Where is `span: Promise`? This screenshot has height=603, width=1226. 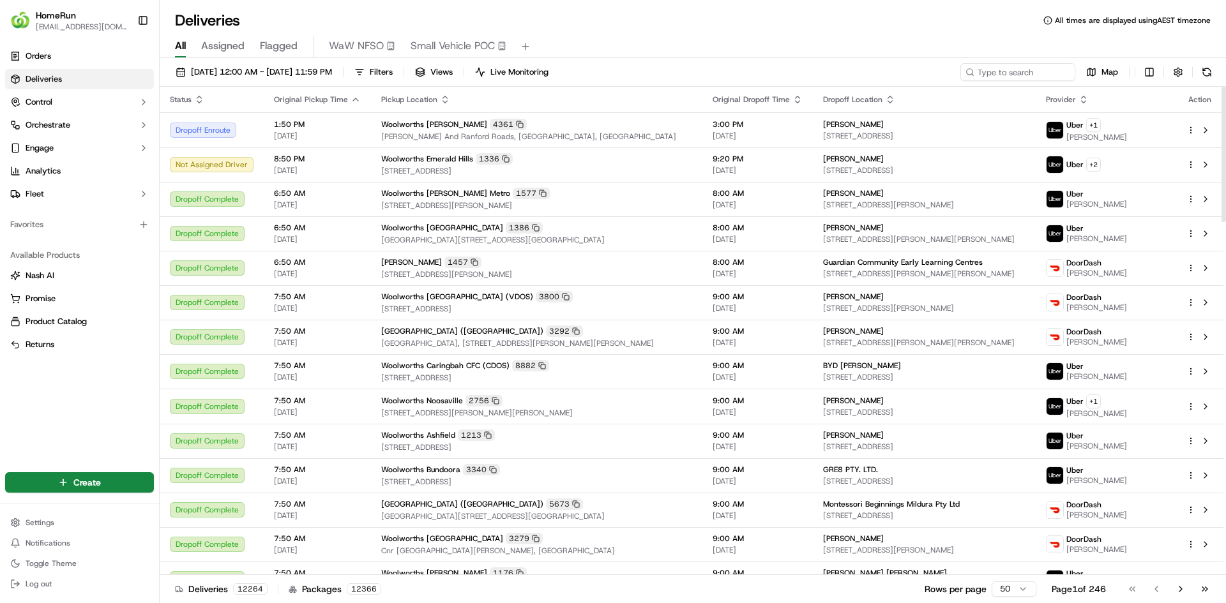 span: Promise is located at coordinates (40, 299).